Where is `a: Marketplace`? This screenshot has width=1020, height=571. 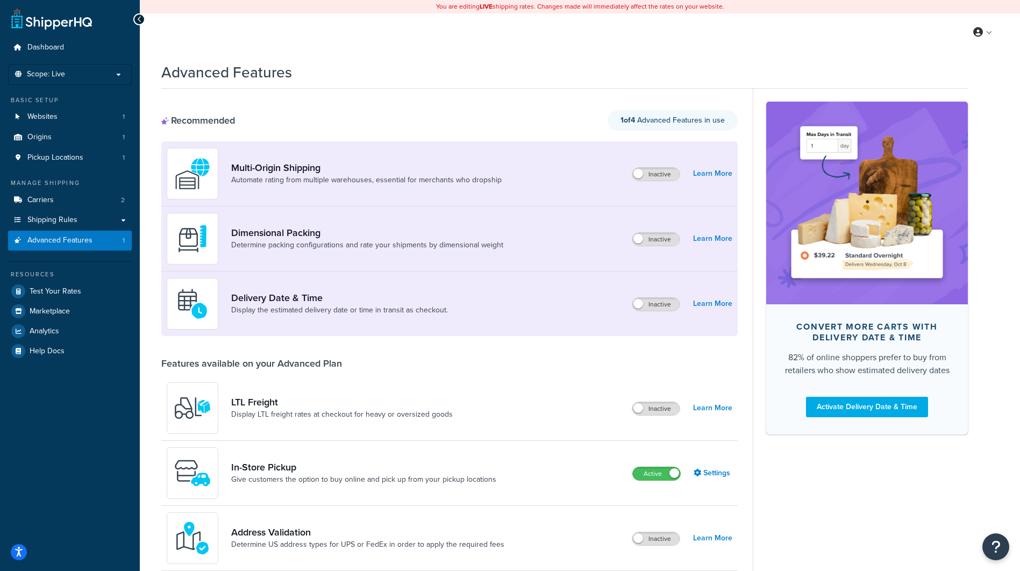
a: Marketplace is located at coordinates (70, 311).